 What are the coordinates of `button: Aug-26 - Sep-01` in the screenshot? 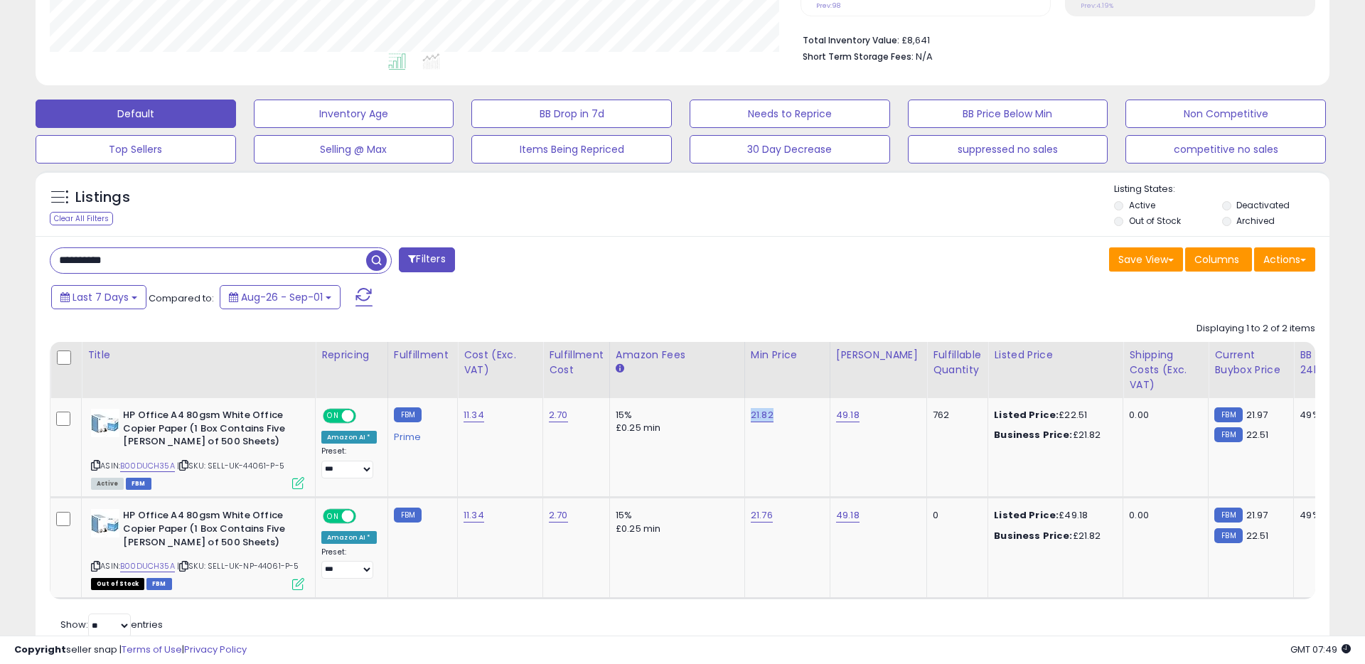 It's located at (280, 297).